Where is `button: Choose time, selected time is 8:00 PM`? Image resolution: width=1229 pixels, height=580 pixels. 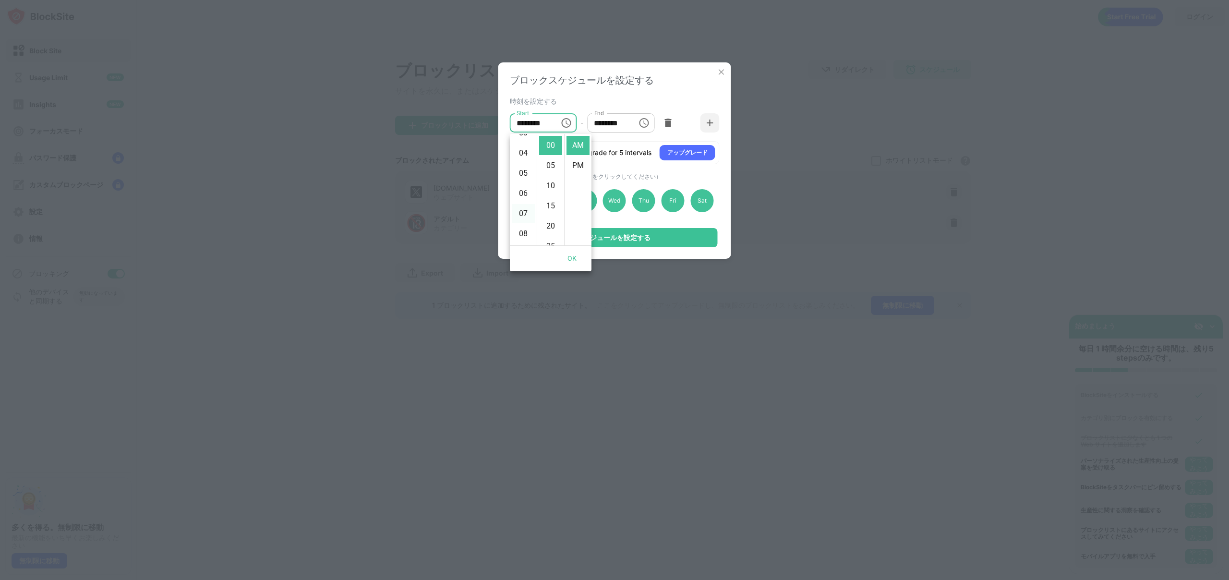
button: Choose time, selected time is 8:00 PM is located at coordinates (644, 123).